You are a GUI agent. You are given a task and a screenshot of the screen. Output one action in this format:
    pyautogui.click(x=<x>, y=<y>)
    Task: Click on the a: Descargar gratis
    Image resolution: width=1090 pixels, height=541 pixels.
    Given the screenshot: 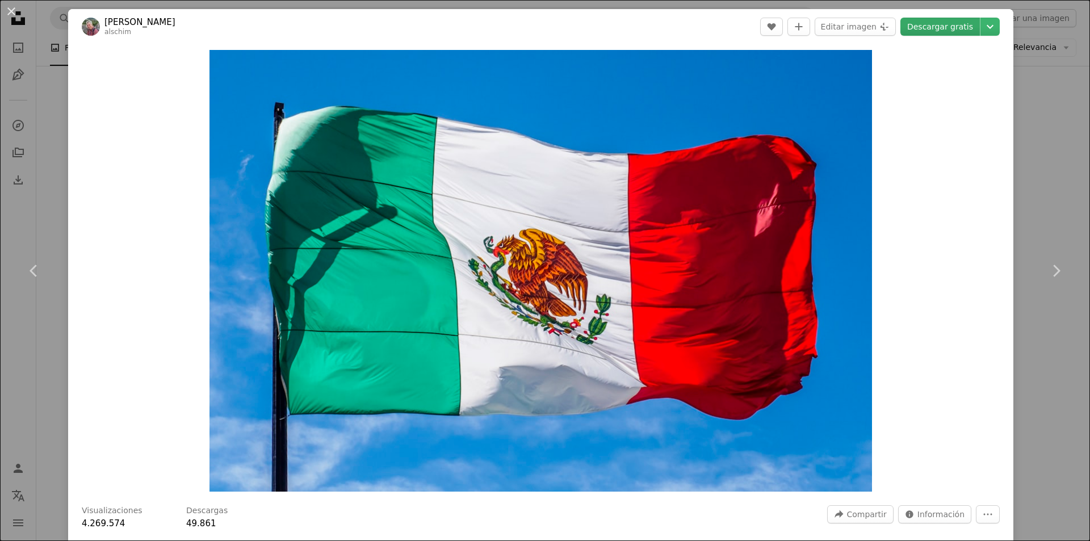 What is the action you would take?
    pyautogui.click(x=940, y=27)
    